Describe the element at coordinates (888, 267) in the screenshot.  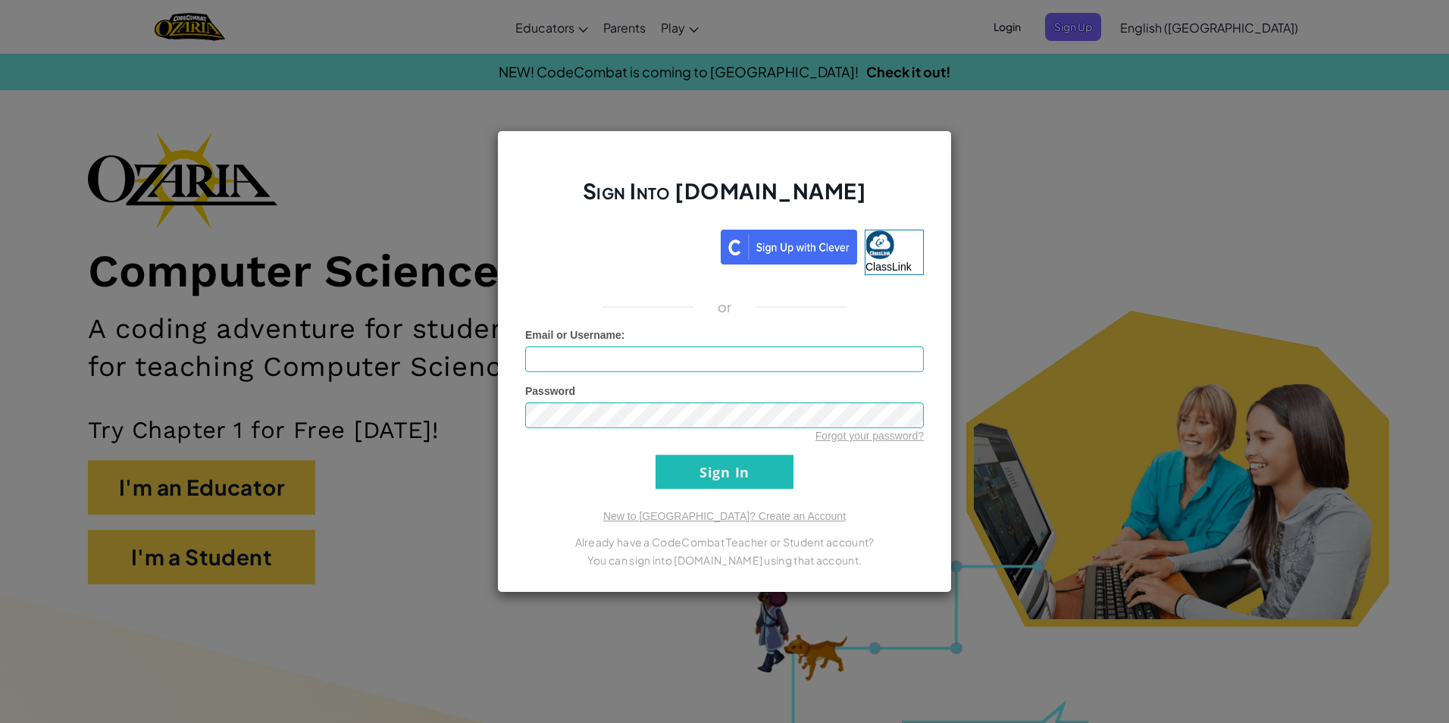
I see `span: ClassLink` at that location.